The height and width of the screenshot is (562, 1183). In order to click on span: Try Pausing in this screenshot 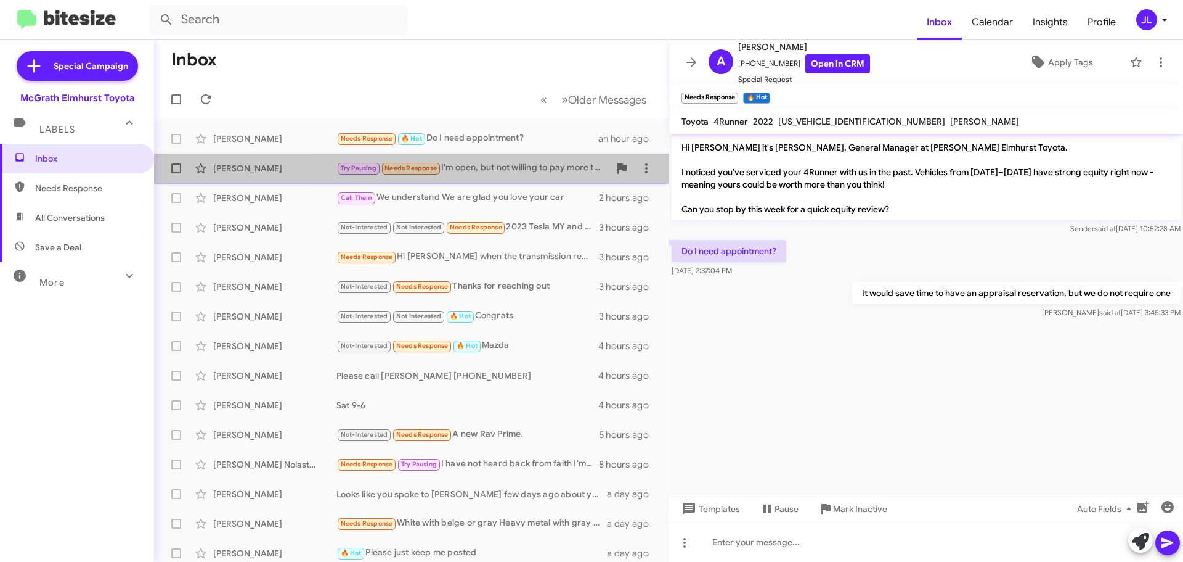, I will do `click(419, 464)`.